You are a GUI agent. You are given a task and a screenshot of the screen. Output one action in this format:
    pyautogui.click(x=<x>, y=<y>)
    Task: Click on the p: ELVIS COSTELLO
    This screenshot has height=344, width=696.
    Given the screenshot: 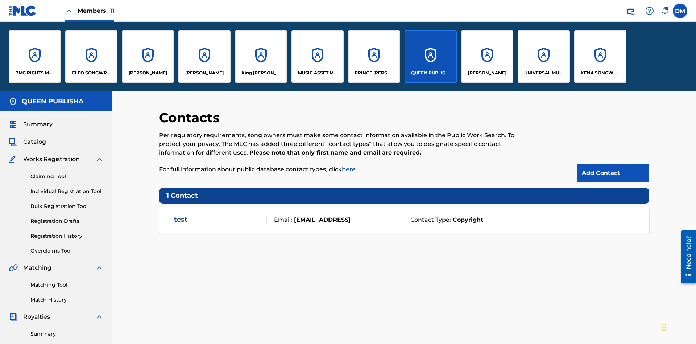 What is the action you would take?
    pyautogui.click(x=148, y=73)
    